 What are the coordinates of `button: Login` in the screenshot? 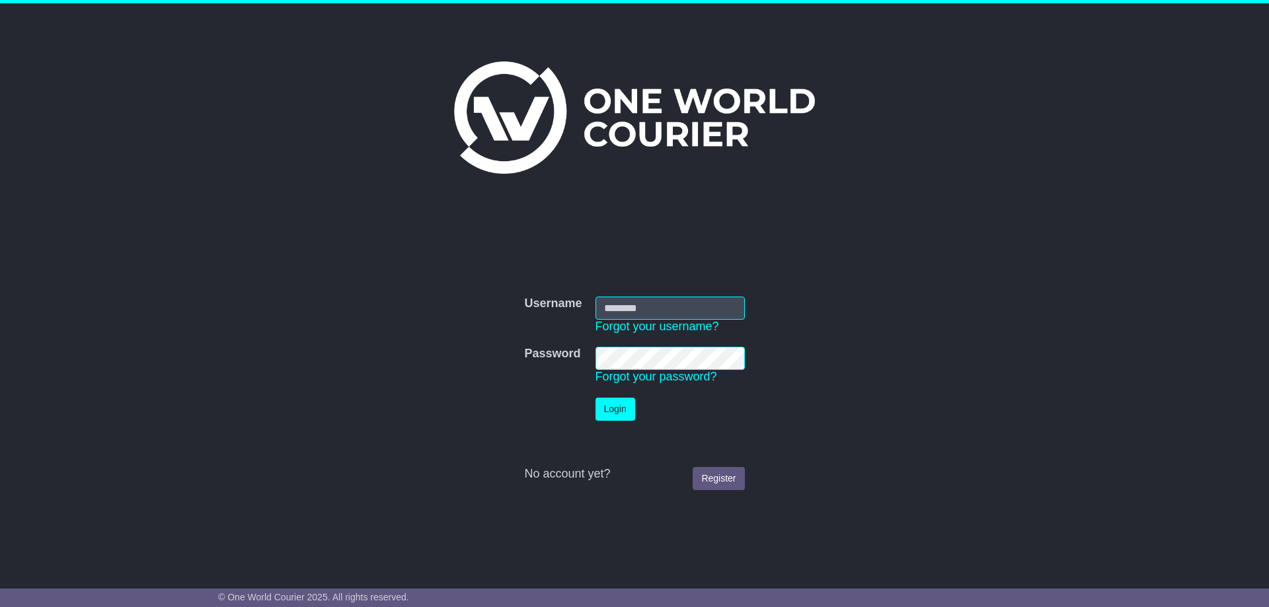 It's located at (615, 409).